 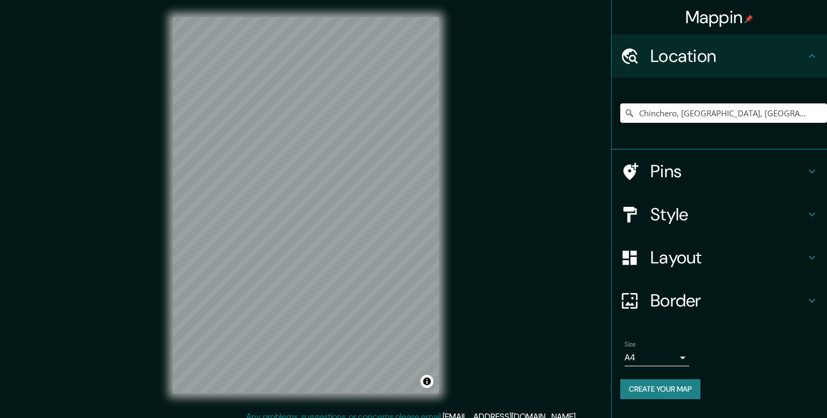 What do you see at coordinates (728, 56) in the screenshot?
I see `h4: Location` at bounding box center [728, 56].